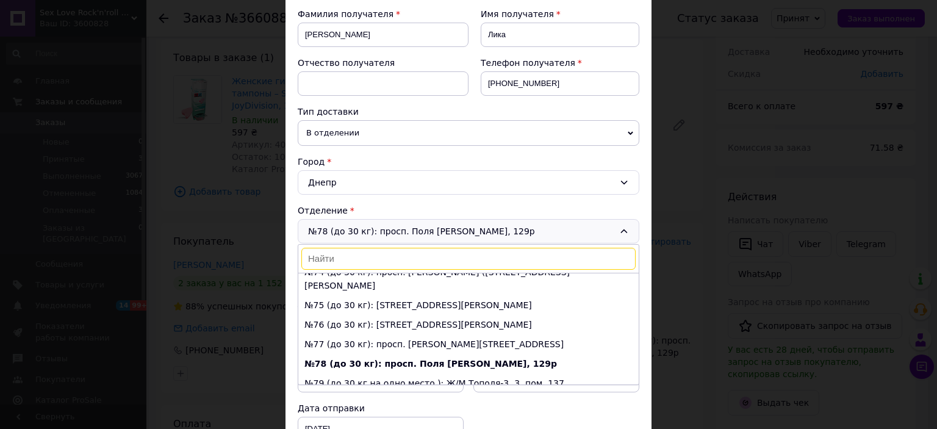  Describe the element at coordinates (345, 14) in the screenshot. I see `span: Фамилия получателя` at that location.